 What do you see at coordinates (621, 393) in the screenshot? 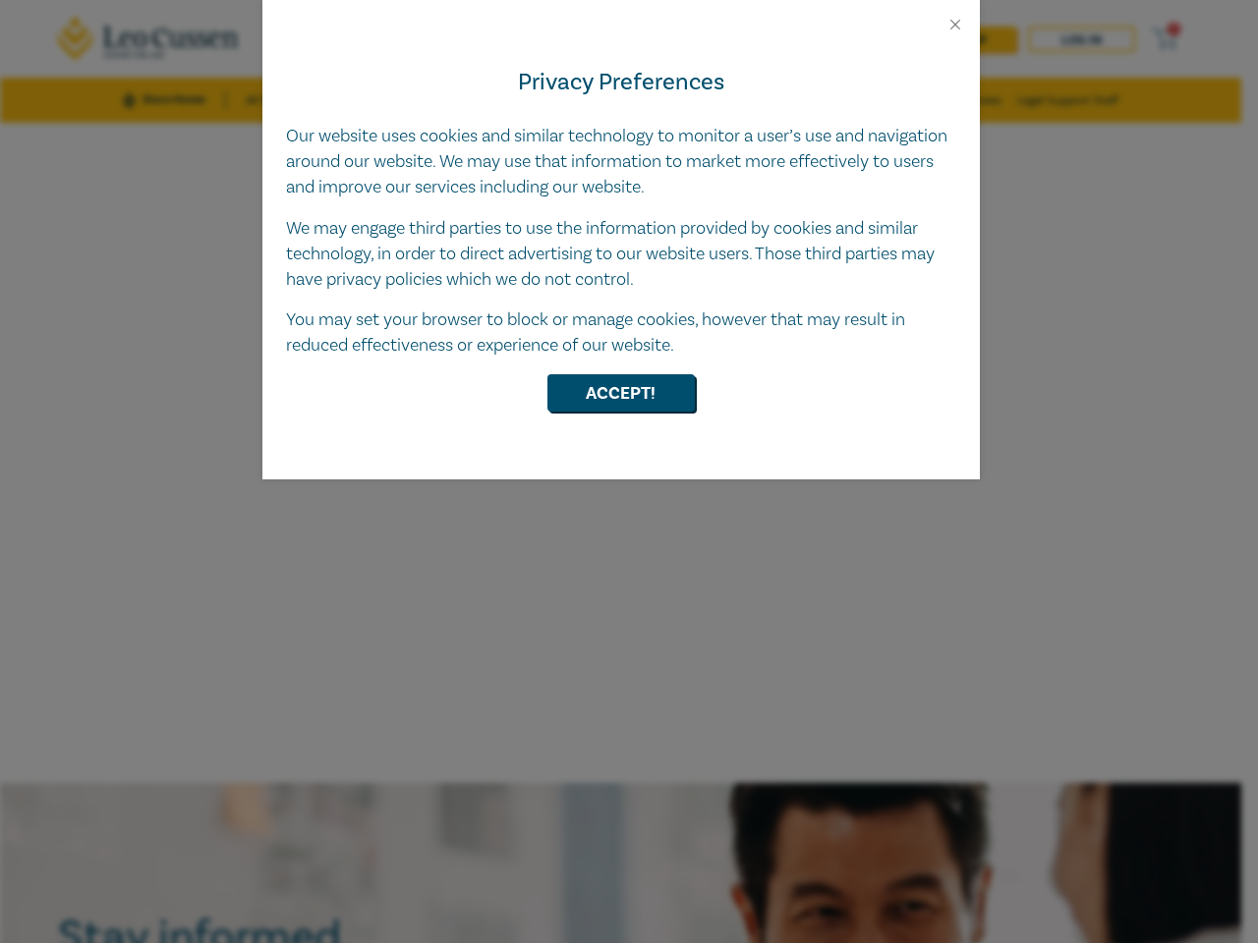
I see `button: Accept!` at bounding box center [621, 393].